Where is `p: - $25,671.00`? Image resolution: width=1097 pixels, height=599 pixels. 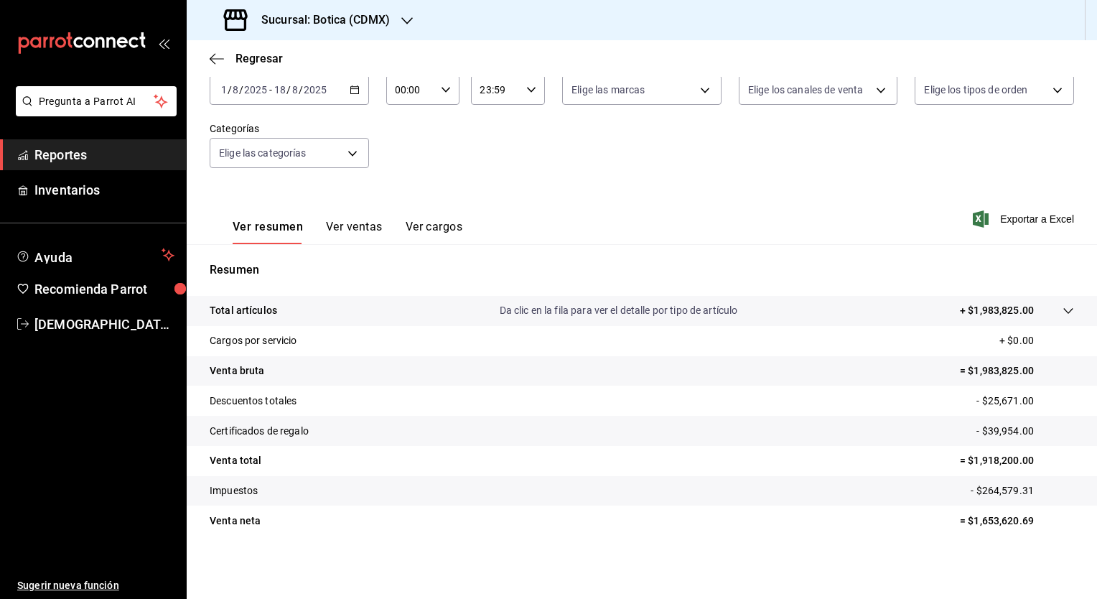 p: - $25,671.00 is located at coordinates (1026, 401).